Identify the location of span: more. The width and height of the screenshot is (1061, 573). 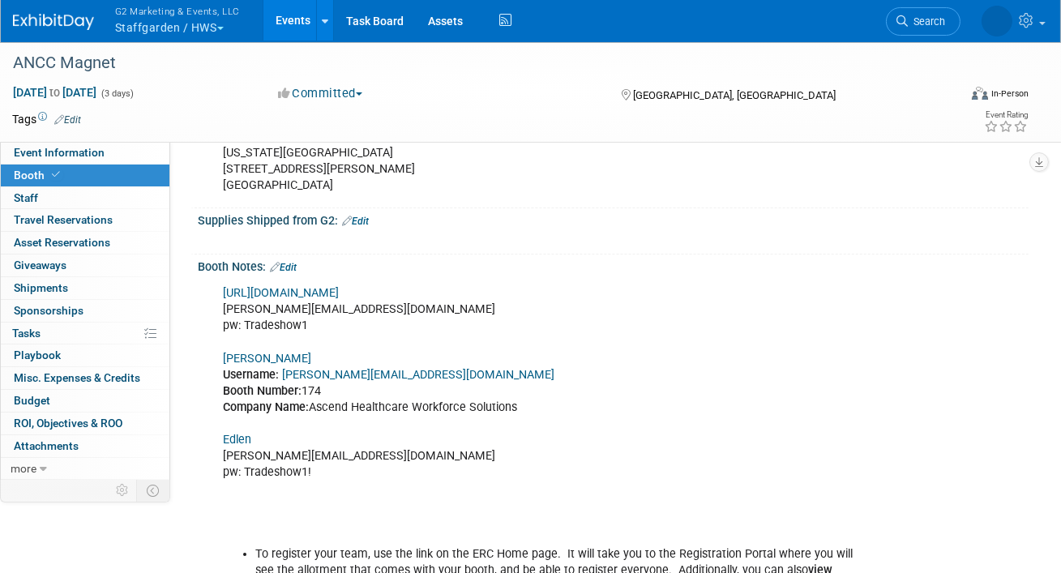
(23, 468).